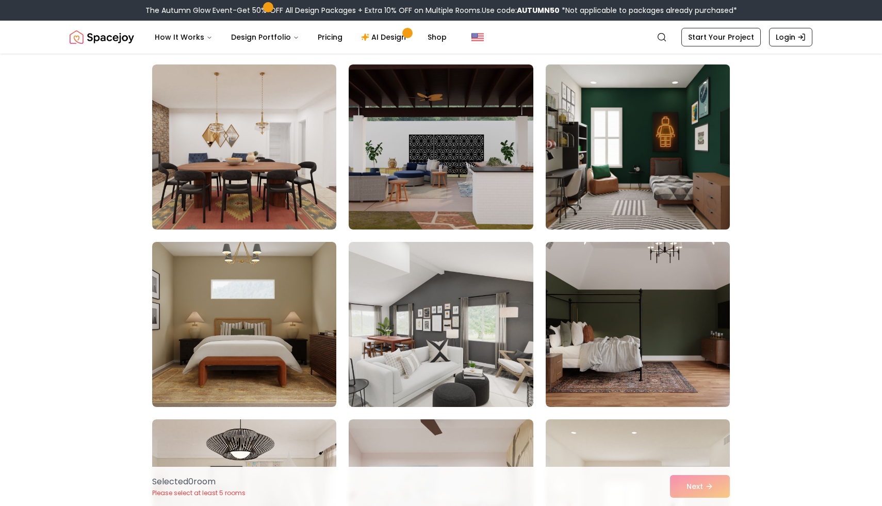 The image size is (882, 506). I want to click on img: Room room-12, so click(638, 325).